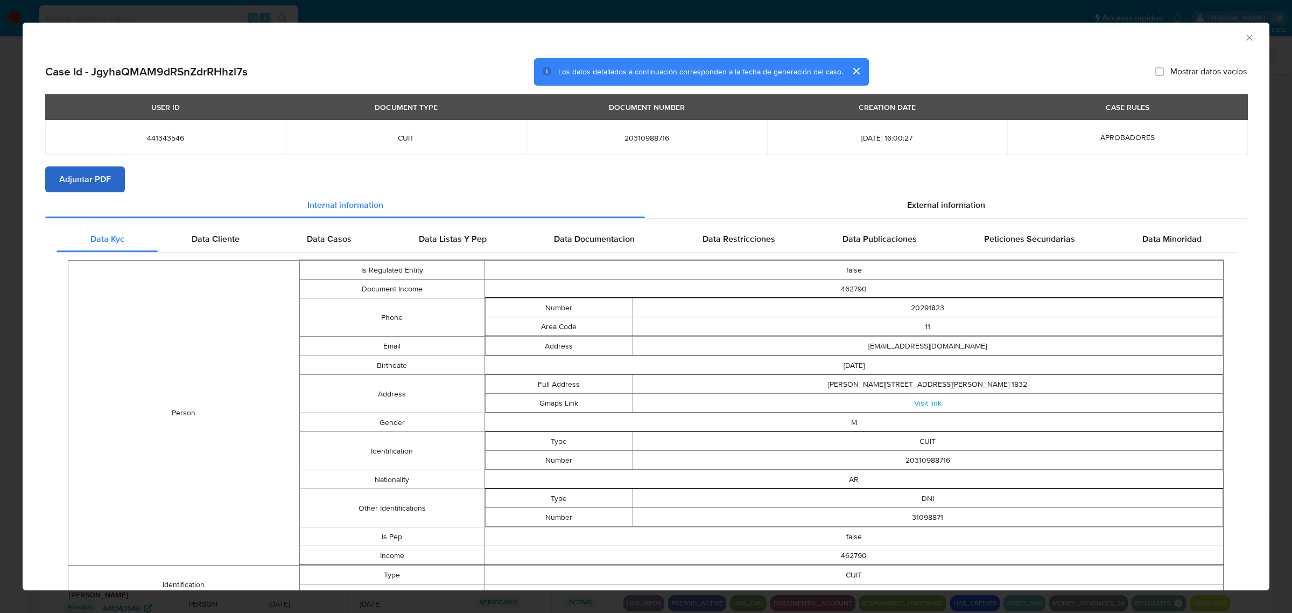 This screenshot has height=613, width=1292. What do you see at coordinates (392, 555) in the screenshot?
I see `td: Income` at bounding box center [392, 555].